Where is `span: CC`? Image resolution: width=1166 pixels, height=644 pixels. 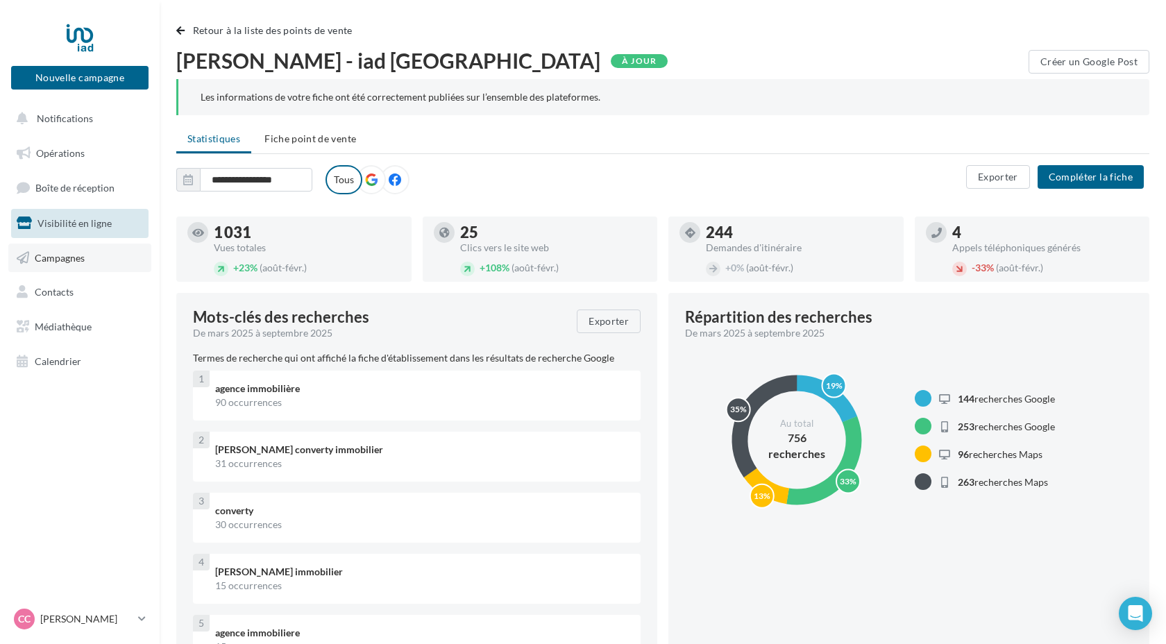
span: CC is located at coordinates (24, 619).